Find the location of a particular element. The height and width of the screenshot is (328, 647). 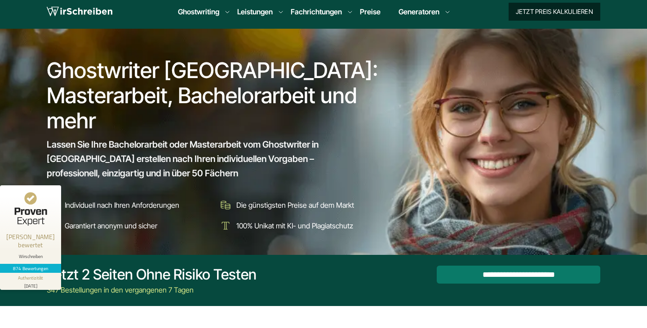

div: Wirschreiben is located at coordinates (31, 256).